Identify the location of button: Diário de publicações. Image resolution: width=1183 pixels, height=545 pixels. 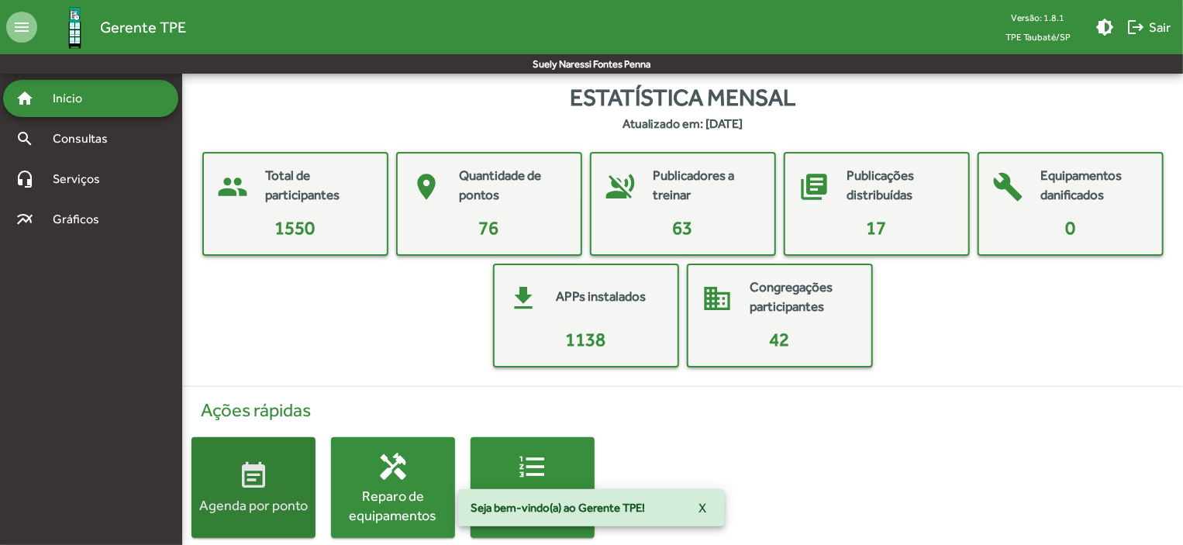
(533, 488).